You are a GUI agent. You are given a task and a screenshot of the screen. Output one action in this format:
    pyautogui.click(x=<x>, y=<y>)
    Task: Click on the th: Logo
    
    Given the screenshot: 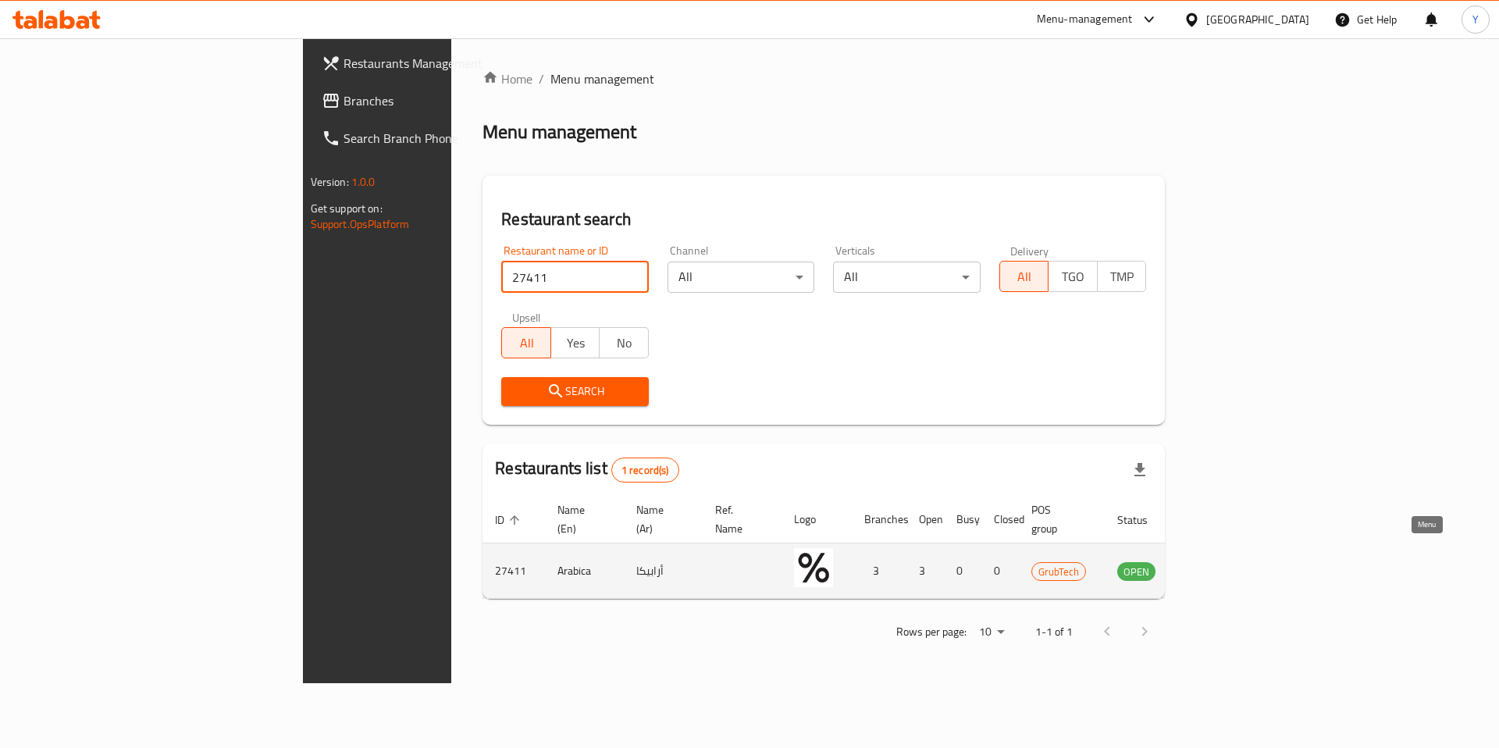 What is the action you would take?
    pyautogui.click(x=817, y=519)
    